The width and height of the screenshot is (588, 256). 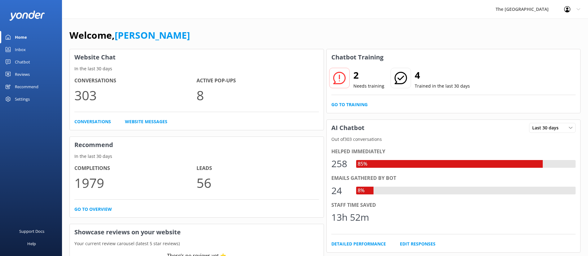 What do you see at coordinates (130, 35) in the screenshot?
I see `h1: Welcome,` at bounding box center [130, 35].